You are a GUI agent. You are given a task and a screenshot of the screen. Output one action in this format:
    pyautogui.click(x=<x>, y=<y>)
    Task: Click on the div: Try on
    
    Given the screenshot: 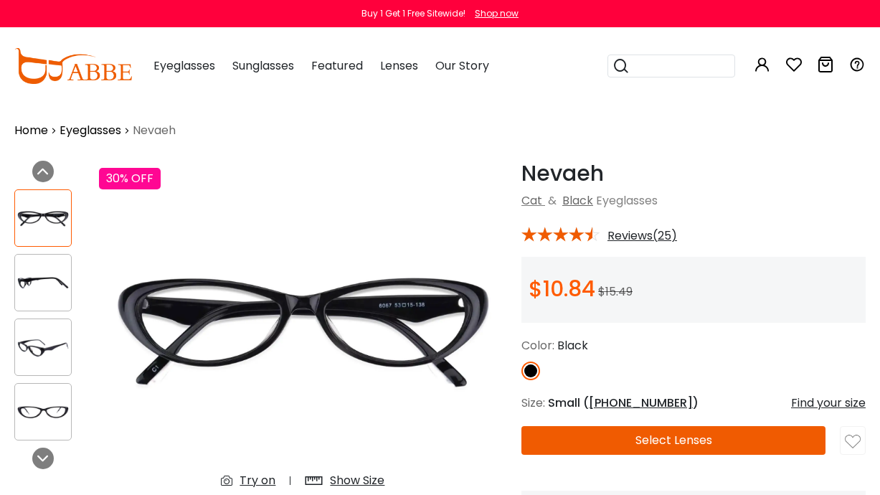 What is the action you would take?
    pyautogui.click(x=257, y=480)
    